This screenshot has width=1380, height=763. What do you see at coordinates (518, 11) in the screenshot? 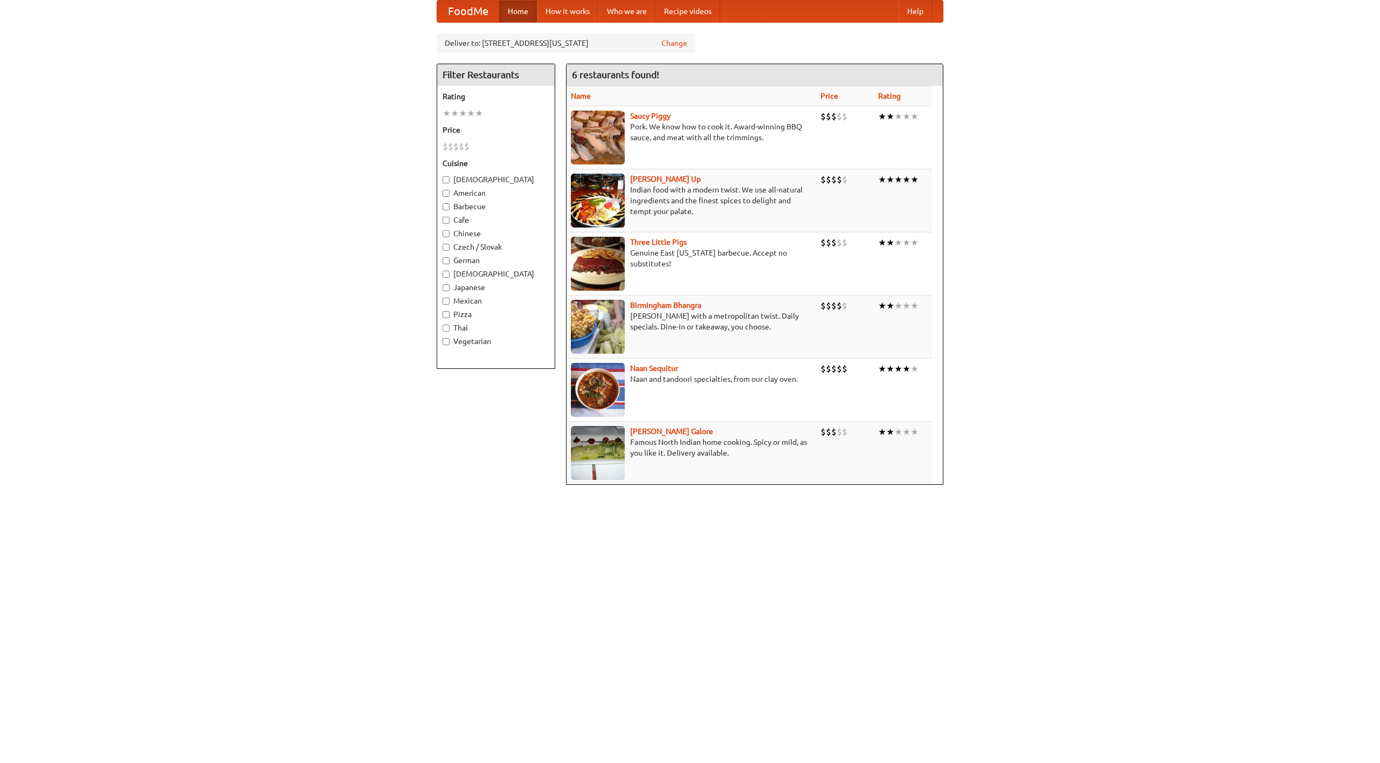
I see `a: Home` at bounding box center [518, 11].